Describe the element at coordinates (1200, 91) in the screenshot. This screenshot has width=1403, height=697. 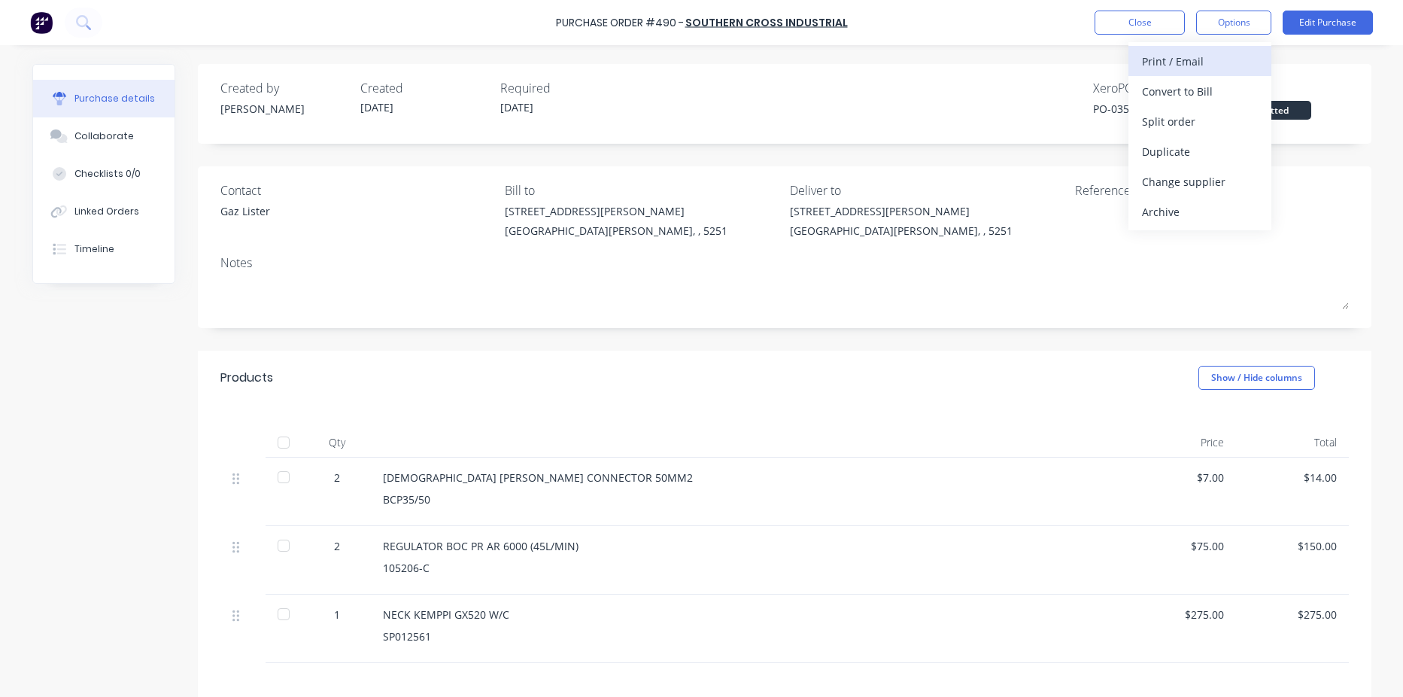
I see `button: Convert to Bill` at that location.